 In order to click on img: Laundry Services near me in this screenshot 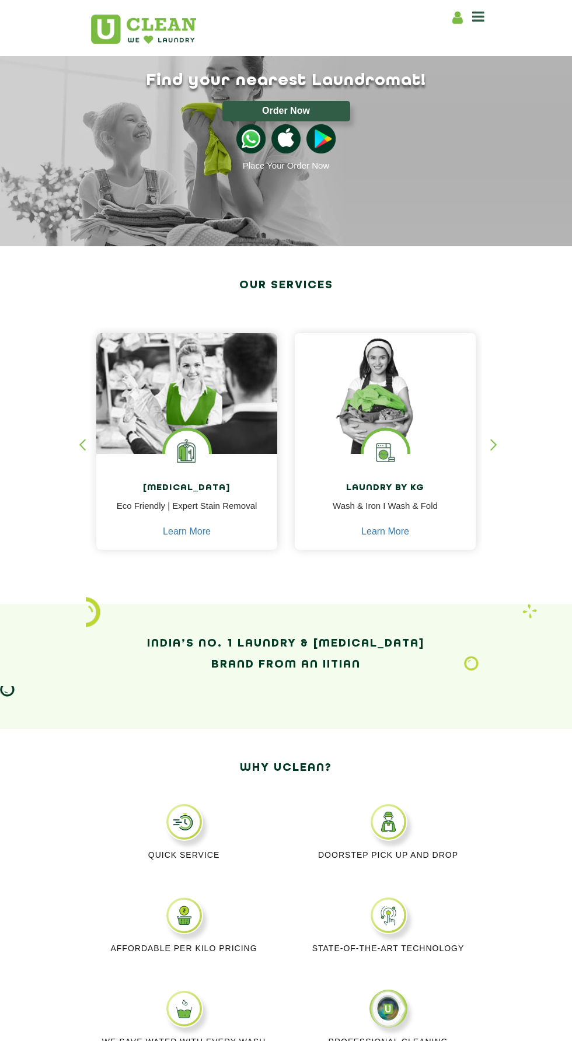, I will do `click(187, 452)`.